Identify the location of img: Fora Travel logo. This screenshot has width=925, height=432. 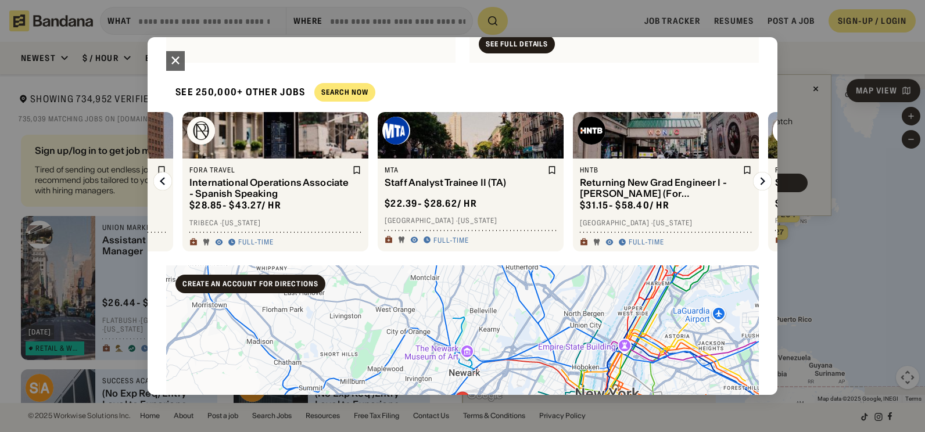
(201, 131).